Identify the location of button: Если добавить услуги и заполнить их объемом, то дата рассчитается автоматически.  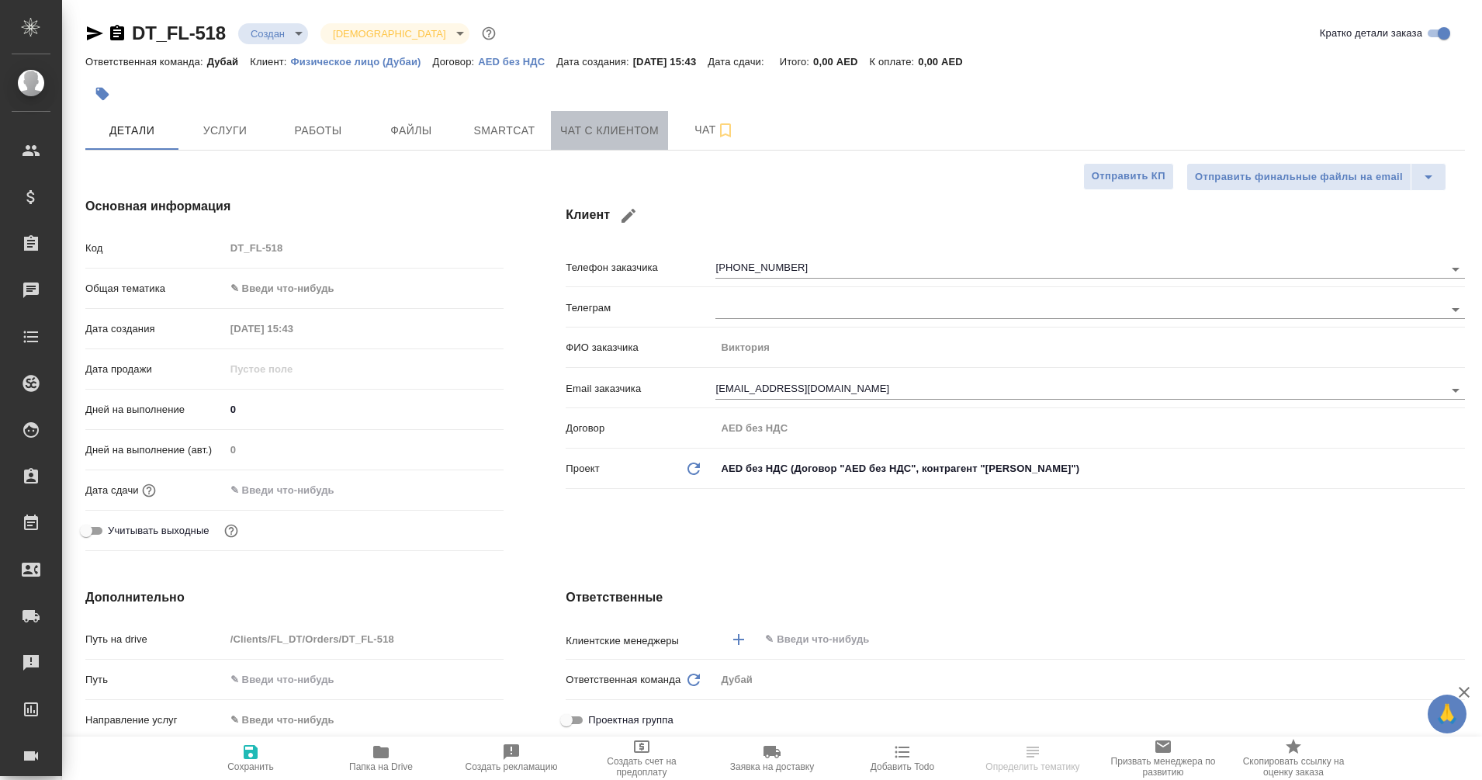
(149, 490).